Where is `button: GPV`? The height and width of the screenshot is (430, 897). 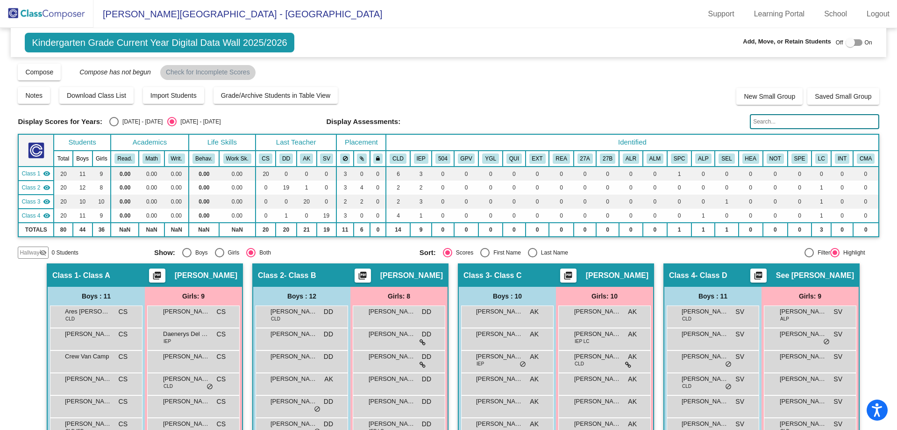
button: GPV is located at coordinates (466, 158).